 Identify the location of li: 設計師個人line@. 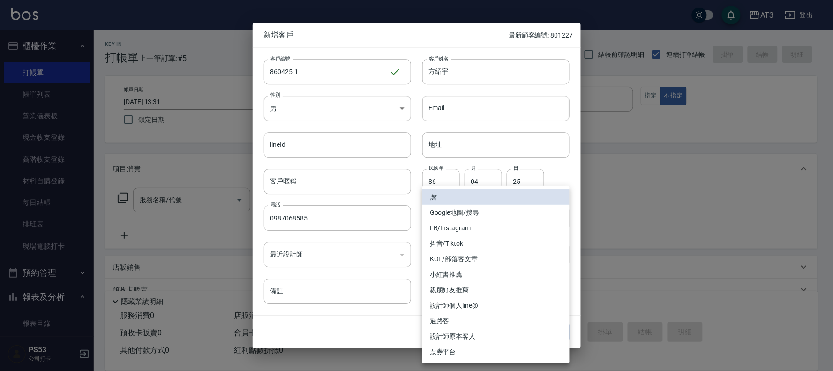
(496, 305).